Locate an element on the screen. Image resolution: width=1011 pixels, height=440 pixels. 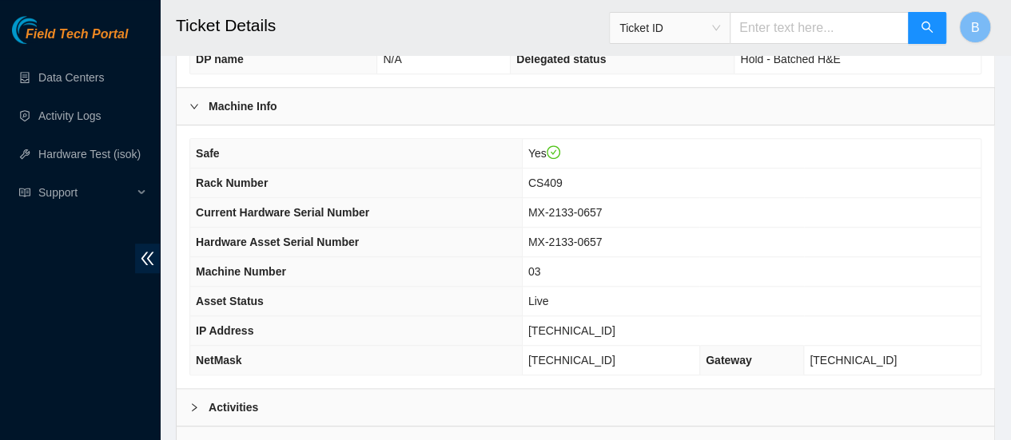
span: Support is located at coordinates (86, 193).